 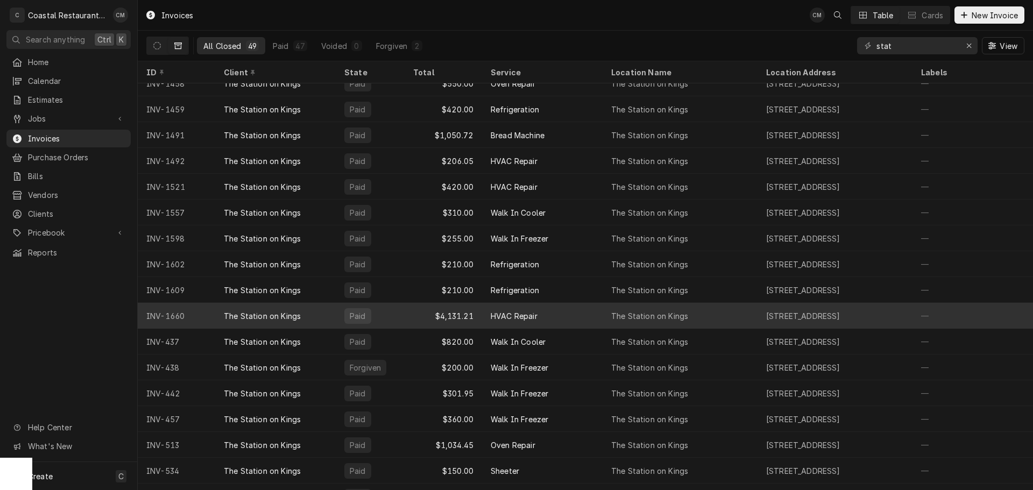 What do you see at coordinates (443, 471) in the screenshot?
I see `div: $150.00` at bounding box center [443, 471].